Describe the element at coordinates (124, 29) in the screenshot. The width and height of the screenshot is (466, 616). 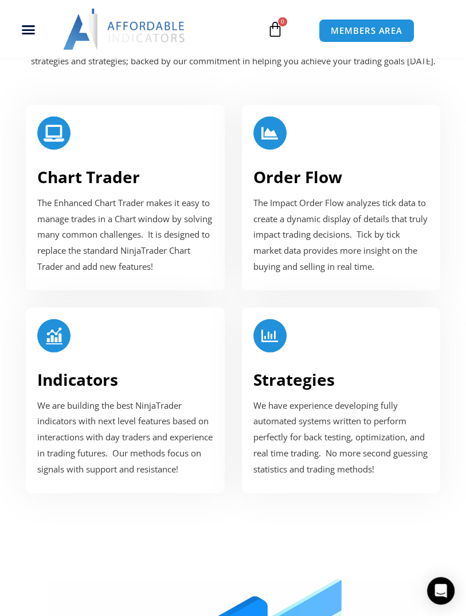
I see `img: LogoAI | Affordable Indicators – NinjaTrader` at that location.